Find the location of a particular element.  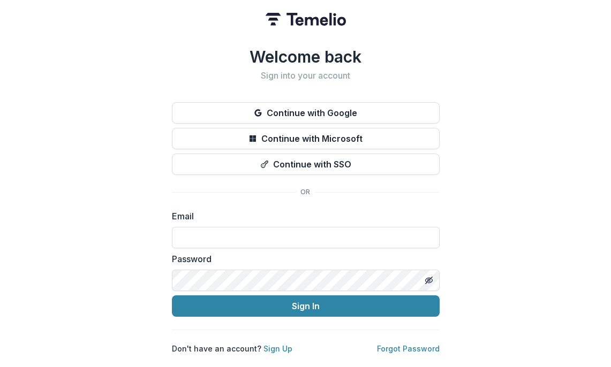

button: Toggle password visibility is located at coordinates (429, 281).